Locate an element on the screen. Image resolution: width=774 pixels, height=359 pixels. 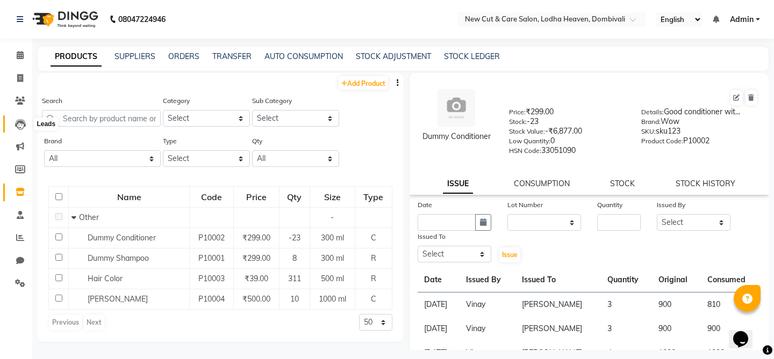
span: Issue is located at coordinates (509, 255).